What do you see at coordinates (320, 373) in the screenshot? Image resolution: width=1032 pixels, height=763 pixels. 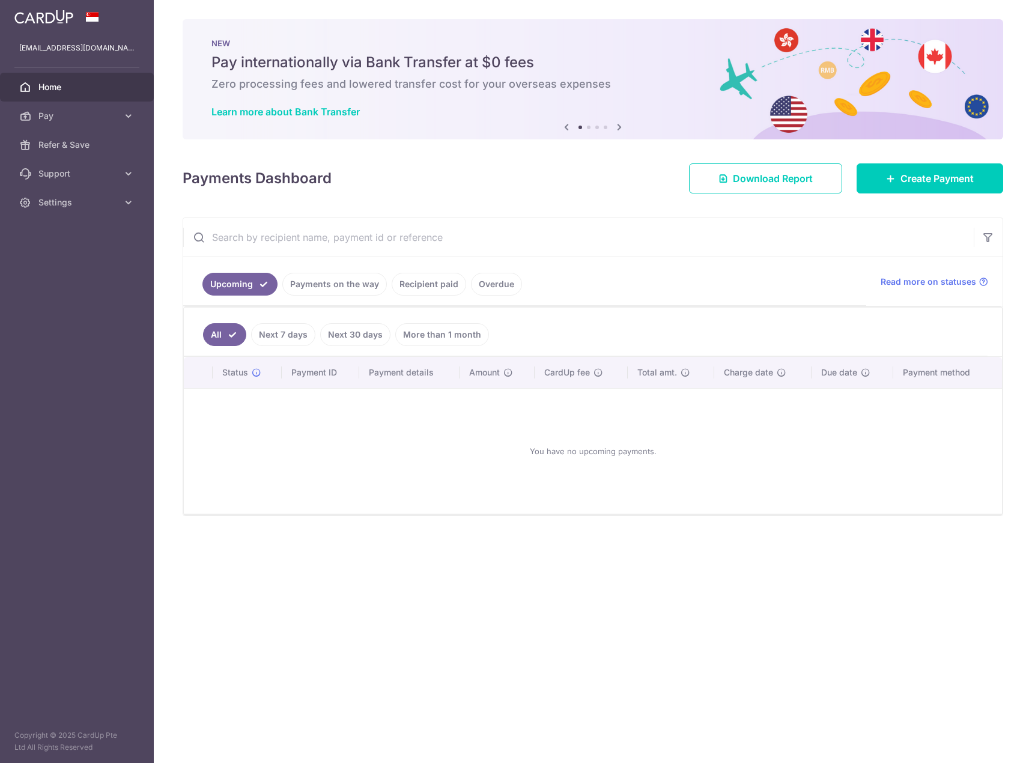 I see `th: Payment ID` at bounding box center [320, 373].